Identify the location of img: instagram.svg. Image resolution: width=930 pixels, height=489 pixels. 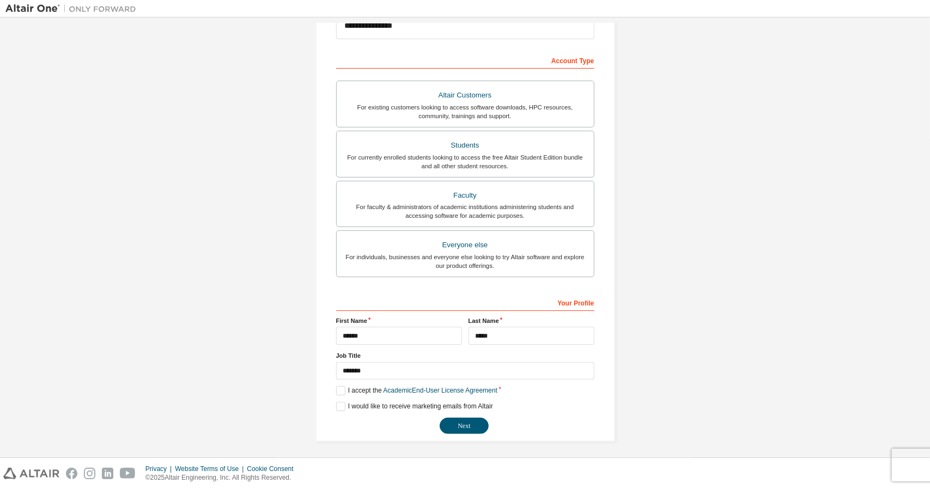
(89, 473).